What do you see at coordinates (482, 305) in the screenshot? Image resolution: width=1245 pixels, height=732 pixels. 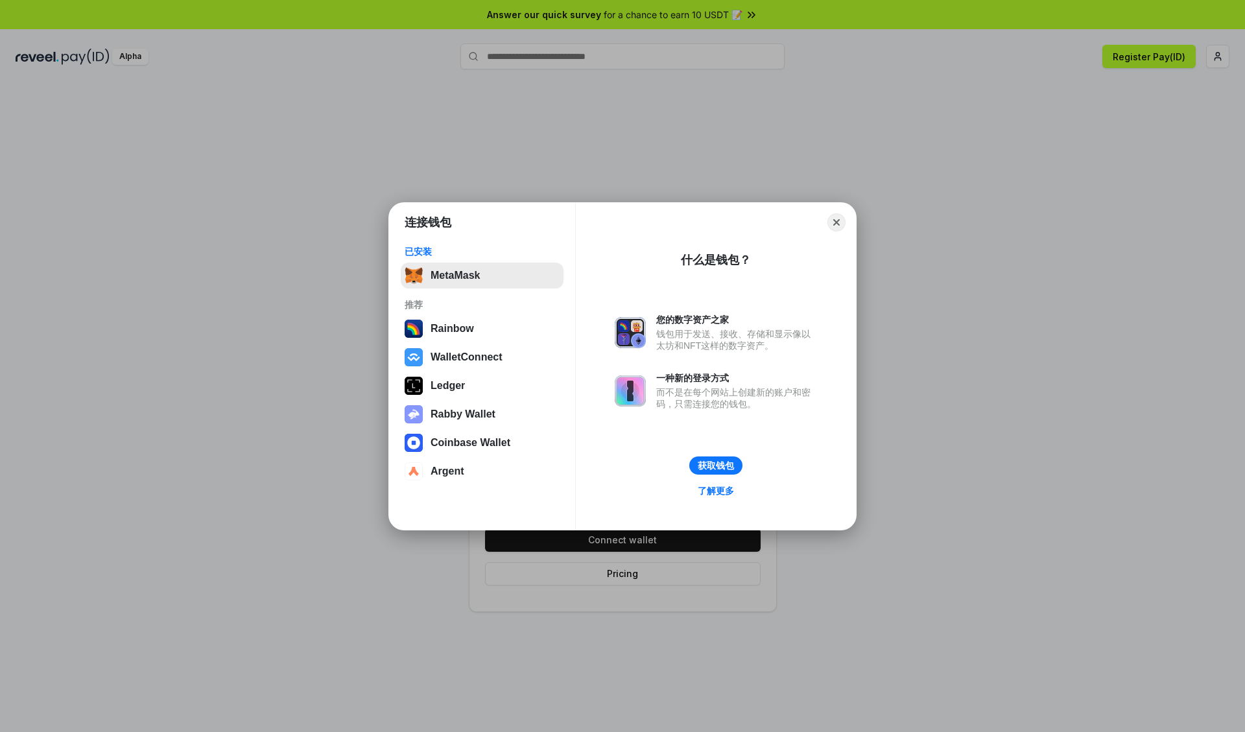 I see `div: 推荐` at bounding box center [482, 305].